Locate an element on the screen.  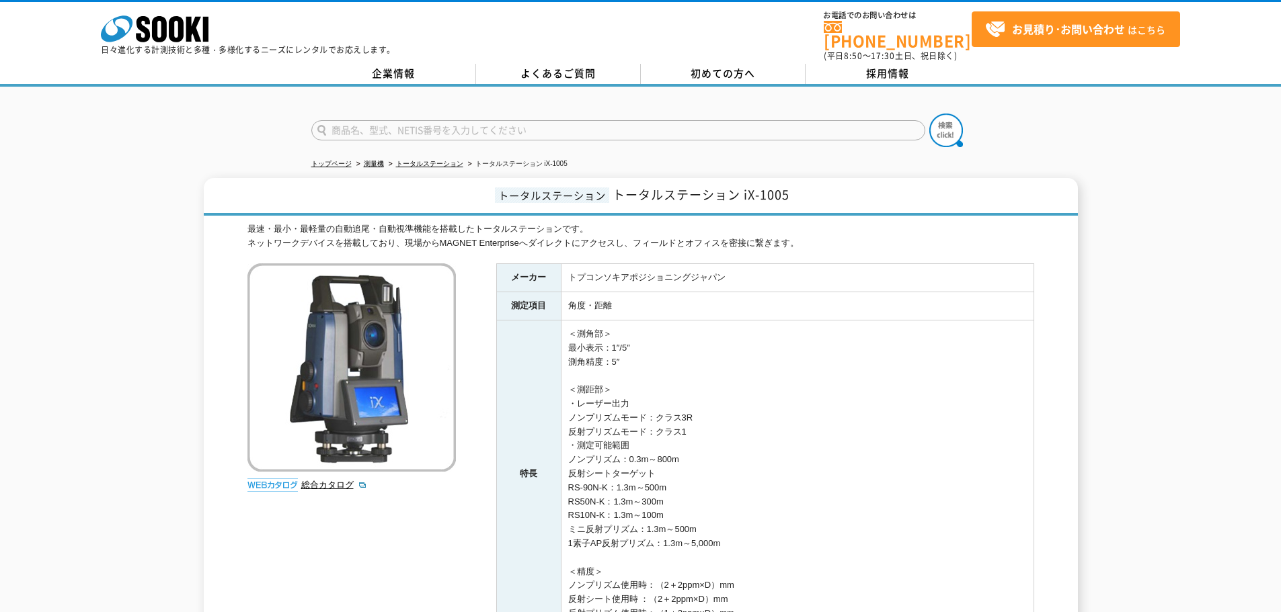
a: トップページ is located at coordinates (331, 163).